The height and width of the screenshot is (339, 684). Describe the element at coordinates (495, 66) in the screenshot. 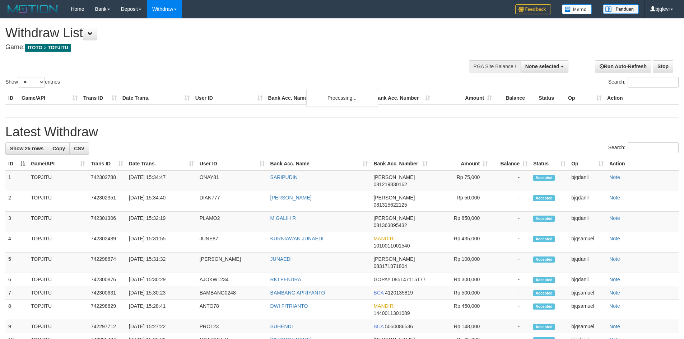

I see `div: PGA Site Balance /` at that location.